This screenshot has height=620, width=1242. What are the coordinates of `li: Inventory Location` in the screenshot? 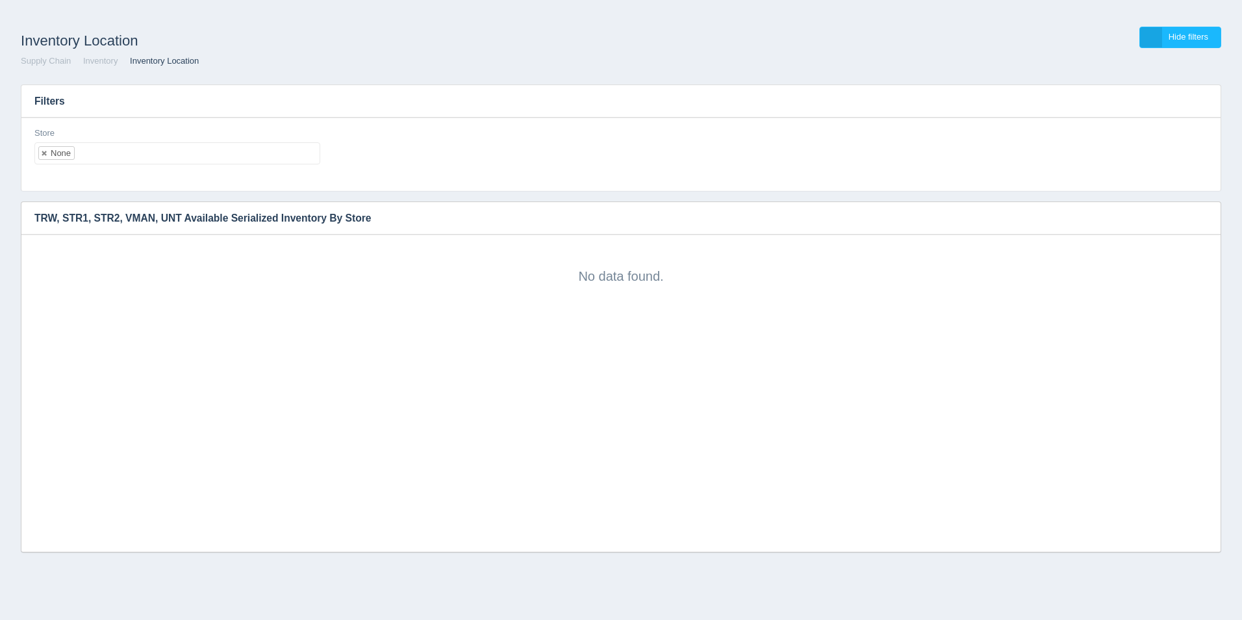 It's located at (159, 61).